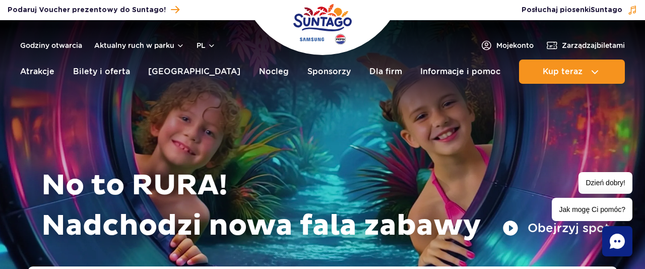  What do you see at coordinates (93, 10) in the screenshot?
I see `a: Podaruj Voucher prezentowy do Suntago!` at bounding box center [93, 10].